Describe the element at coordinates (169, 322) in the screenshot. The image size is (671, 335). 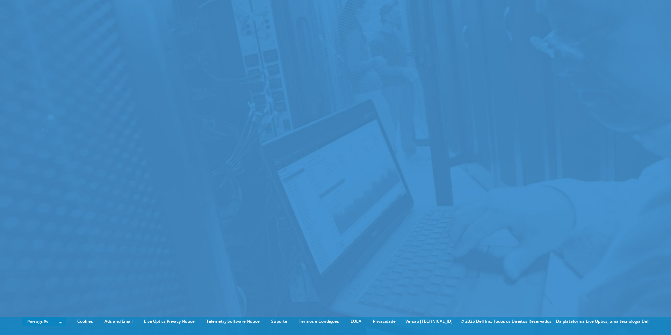
I see `a: Live Optics Privacy Notice` at that location.